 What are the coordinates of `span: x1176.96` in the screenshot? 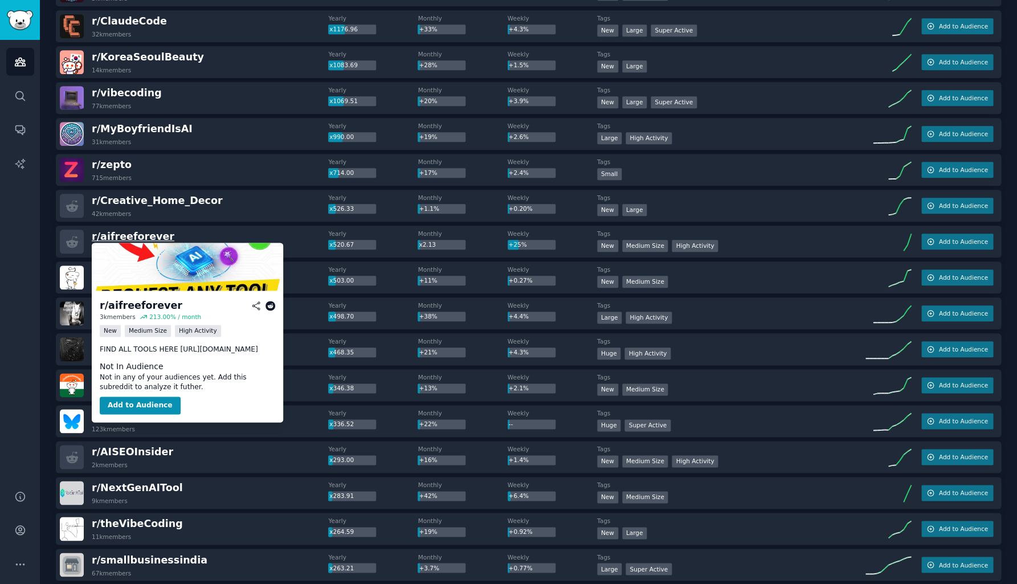 It's located at (343, 29).